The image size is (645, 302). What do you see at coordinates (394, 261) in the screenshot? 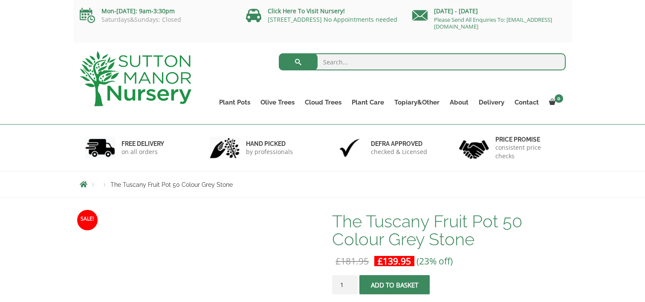
I see `bdi: 139.95` at bounding box center [394, 261].